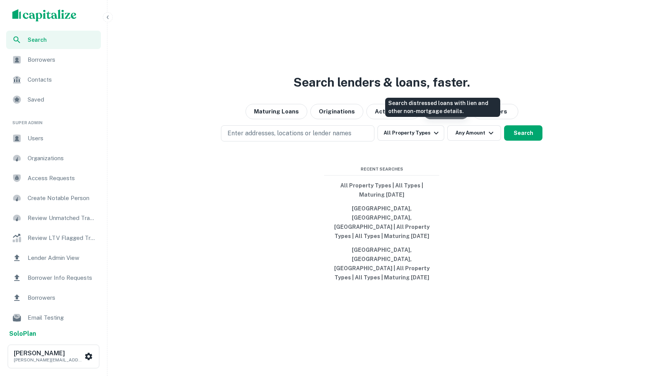  Describe the element at coordinates (62, 258) in the screenshot. I see `span: Lender Admin View` at that location.